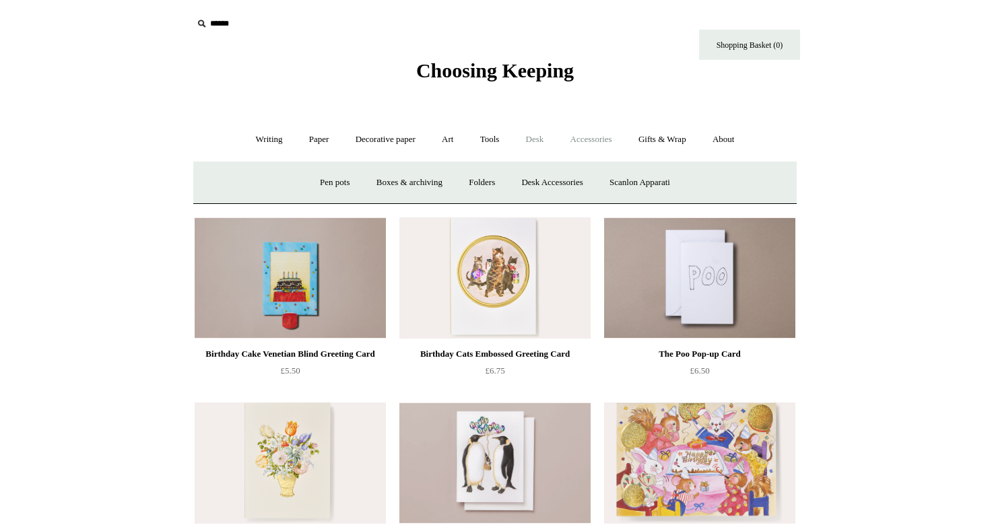 The width and height of the screenshot is (990, 529). Describe the element at coordinates (700, 354) in the screenshot. I see `div: The Poo Pop-up Card` at that location.